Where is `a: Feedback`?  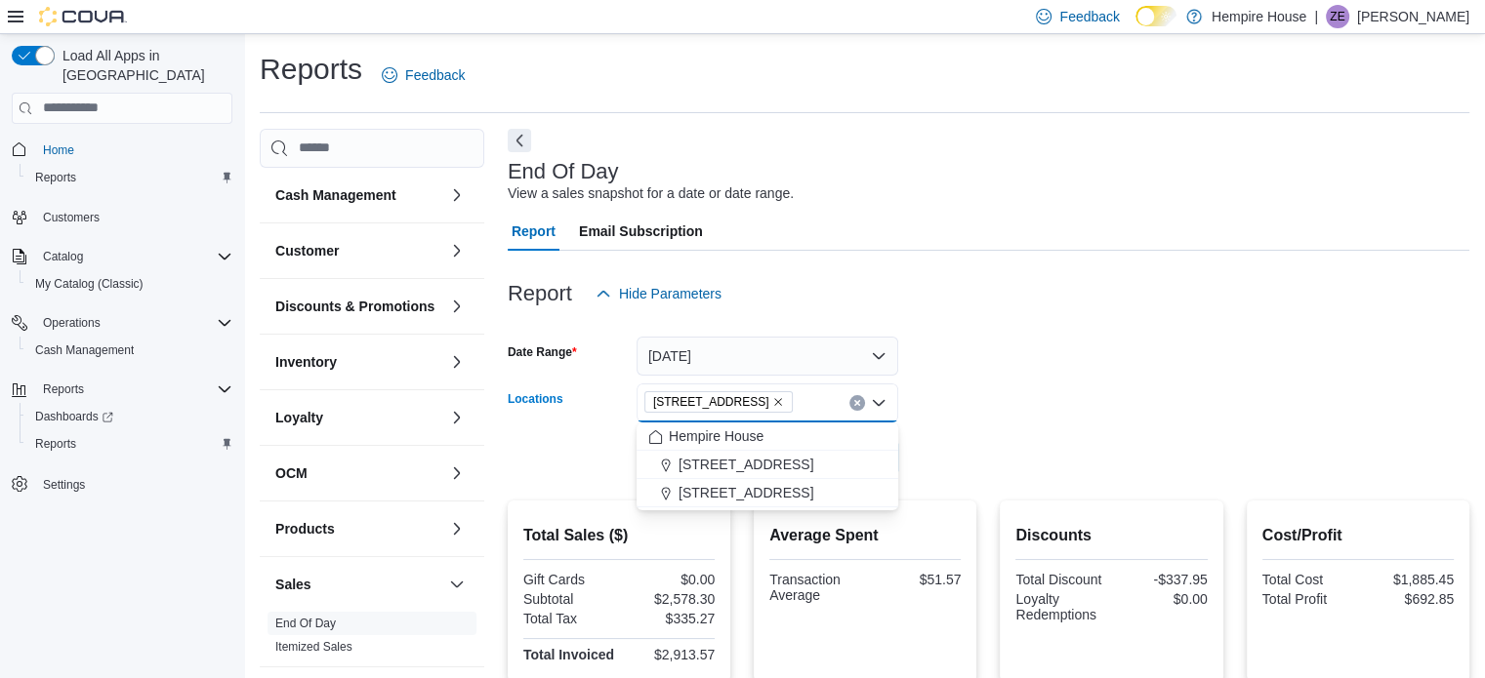 a: Feedback is located at coordinates (423, 75).